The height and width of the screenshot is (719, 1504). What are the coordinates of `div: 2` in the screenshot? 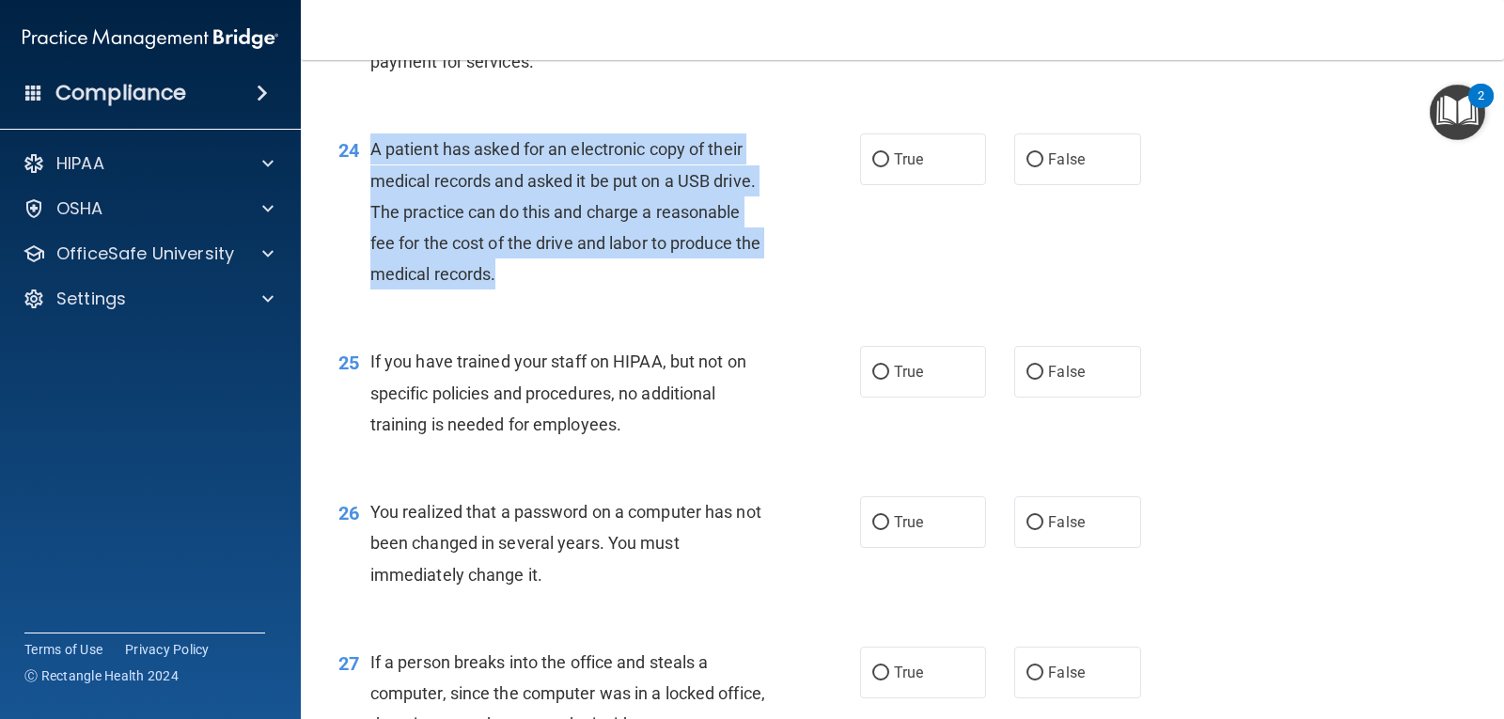 It's located at (1480, 108).